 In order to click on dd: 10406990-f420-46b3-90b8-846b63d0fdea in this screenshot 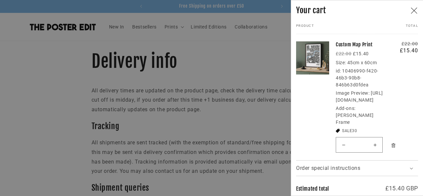, I will do `click(357, 78)`.